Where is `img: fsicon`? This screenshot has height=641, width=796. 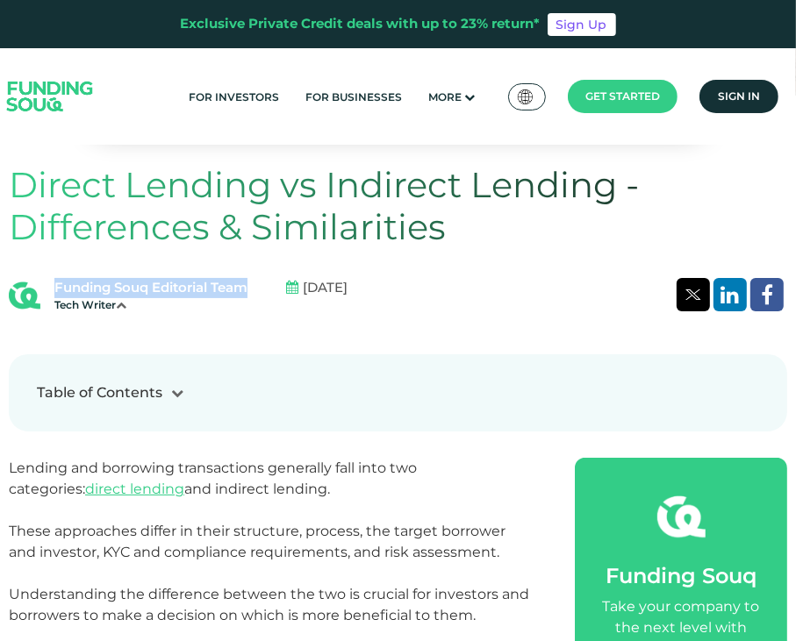
img: fsicon is located at coordinates (681, 517).